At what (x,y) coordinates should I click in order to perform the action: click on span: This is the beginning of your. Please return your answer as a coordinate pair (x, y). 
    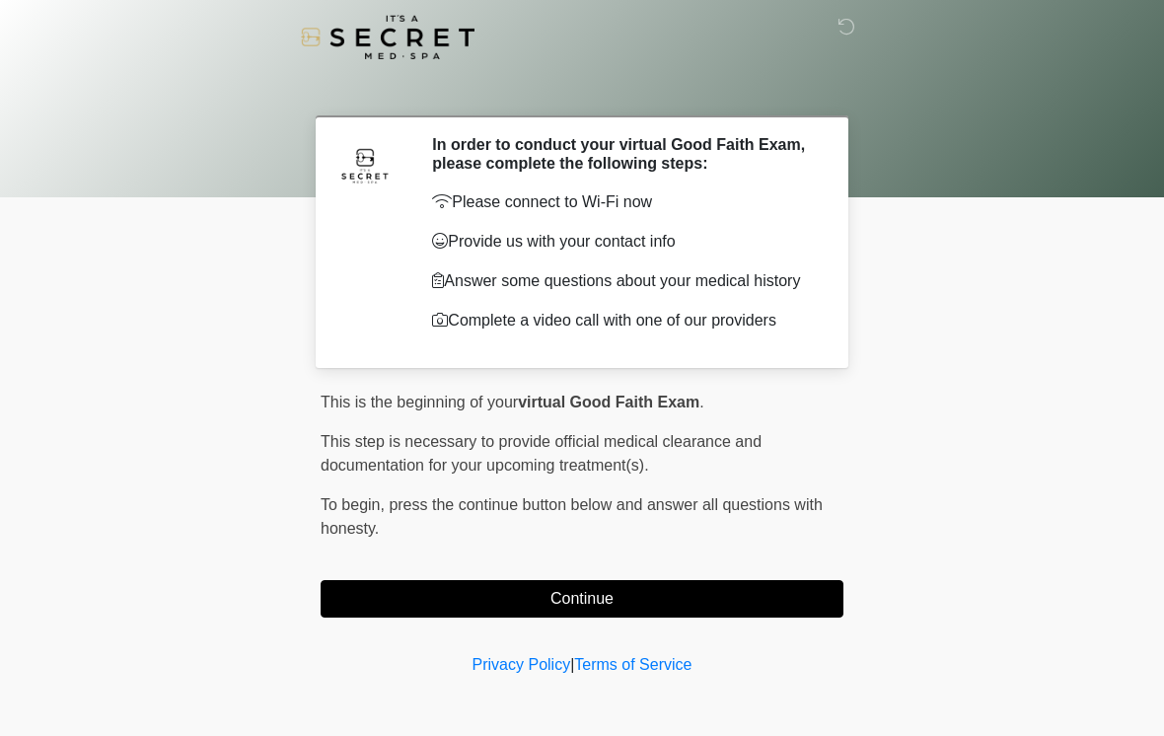
    Looking at the image, I should click on (419, 401).